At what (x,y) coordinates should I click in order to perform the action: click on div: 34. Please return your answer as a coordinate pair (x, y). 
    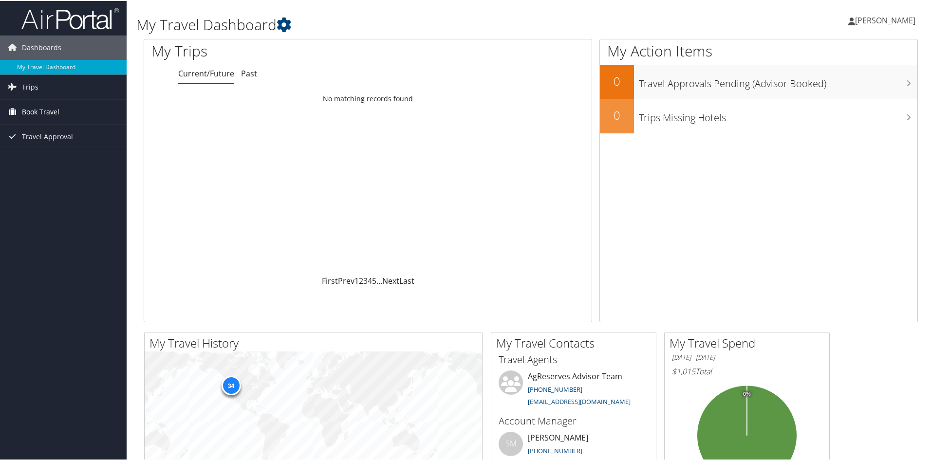
    Looking at the image, I should click on (231, 384).